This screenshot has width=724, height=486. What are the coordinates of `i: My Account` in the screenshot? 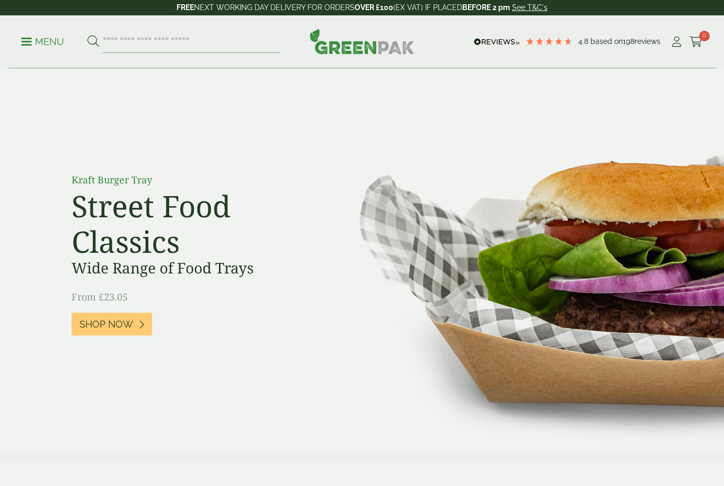 It's located at (677, 42).